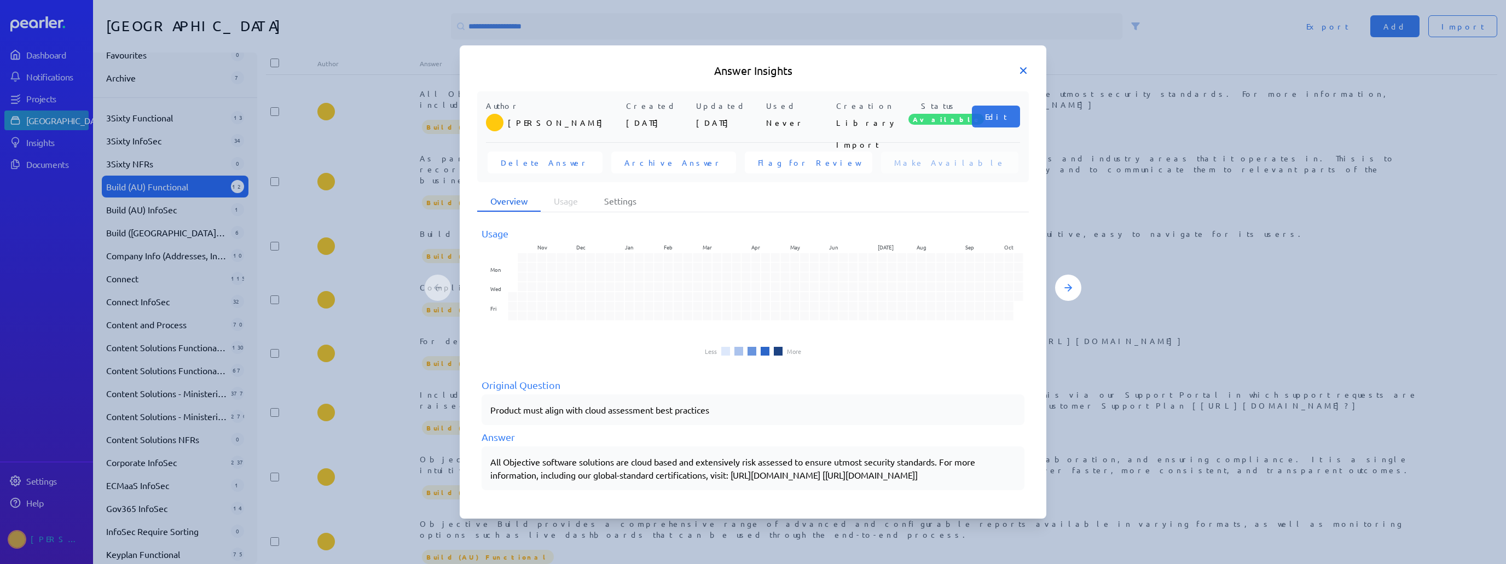 This screenshot has width=1506, height=564. Describe the element at coordinates (939, 106) in the screenshot. I see `p: Status` at that location.